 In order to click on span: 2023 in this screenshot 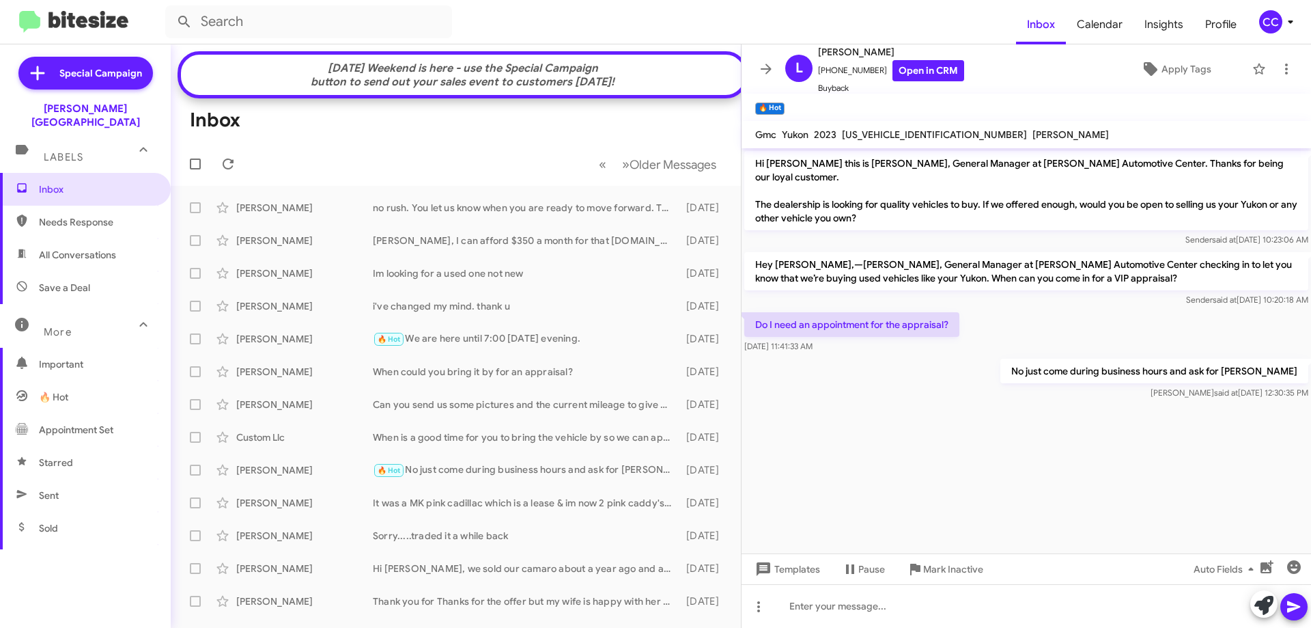, I will do `click(825, 135)`.